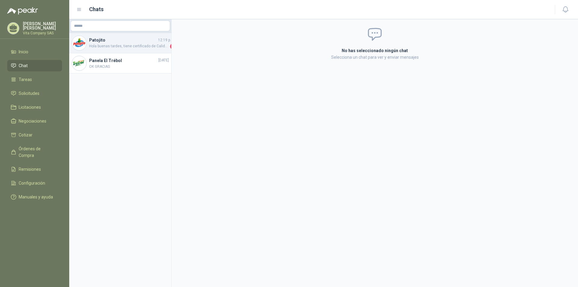 This screenshot has width=578, height=287. What do you see at coordinates (26, 135) in the screenshot?
I see `span: Cotizar` at bounding box center [26, 135].